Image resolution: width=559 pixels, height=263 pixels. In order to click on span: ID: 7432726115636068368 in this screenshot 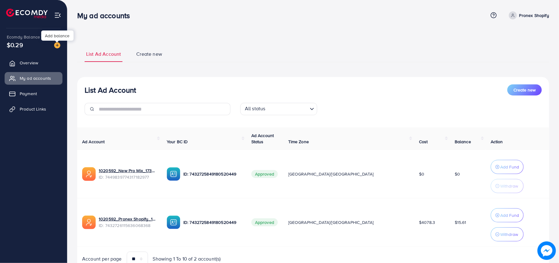, I will do `click(128, 225)`.